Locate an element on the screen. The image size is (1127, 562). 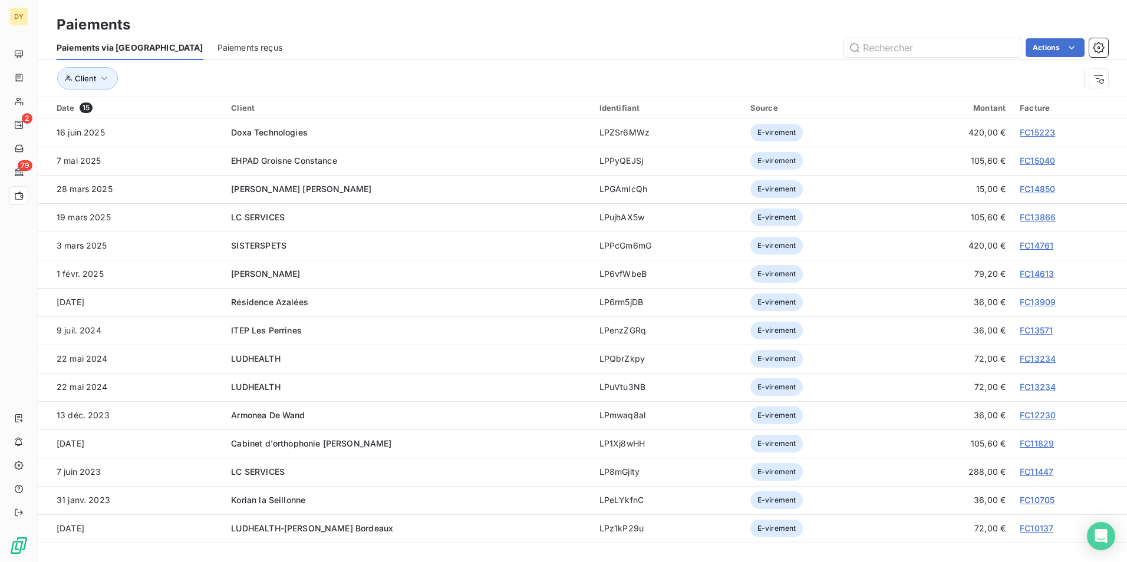
a: FC15223 is located at coordinates (1037, 132).